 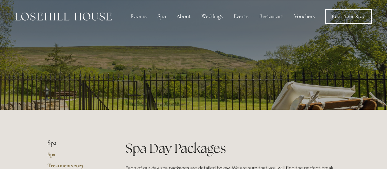 I want to click on a: Vouchers, so click(x=305, y=17).